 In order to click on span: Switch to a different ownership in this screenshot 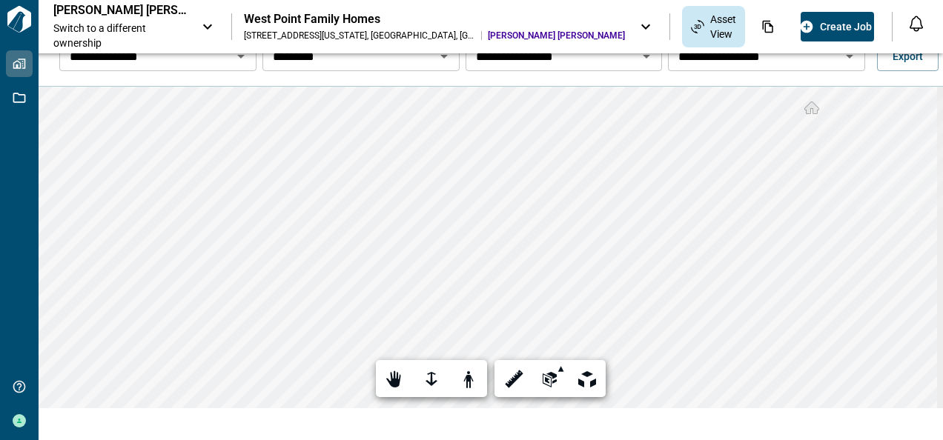, I will do `click(120, 36)`.